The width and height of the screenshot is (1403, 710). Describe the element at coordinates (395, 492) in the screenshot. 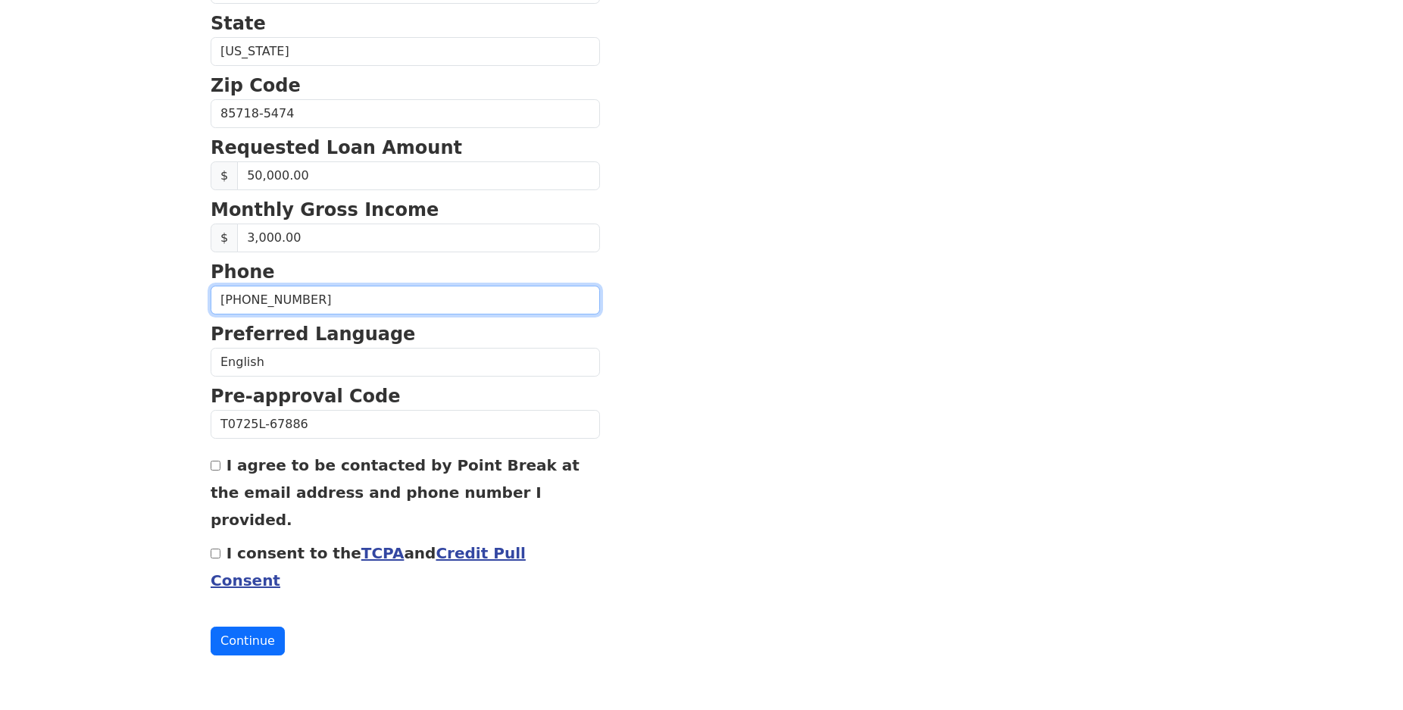

I see `label: I agree to be contacted by Point Break at the email address and phone number I provided.` at that location.